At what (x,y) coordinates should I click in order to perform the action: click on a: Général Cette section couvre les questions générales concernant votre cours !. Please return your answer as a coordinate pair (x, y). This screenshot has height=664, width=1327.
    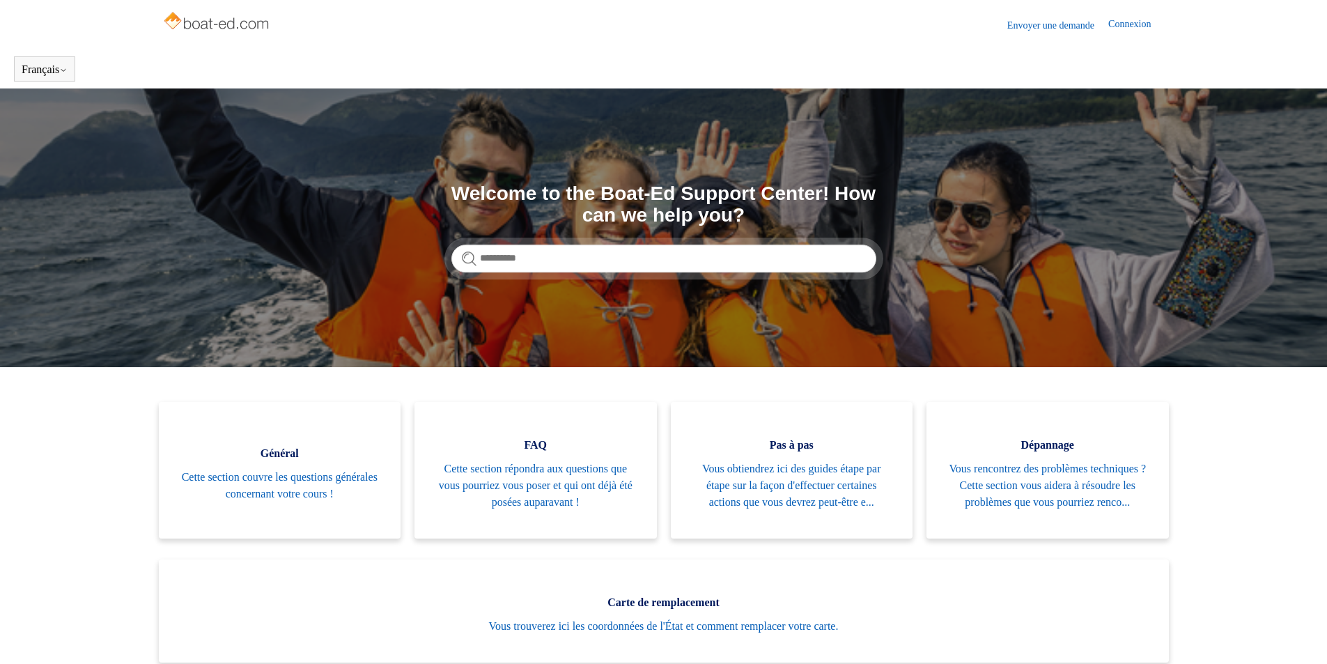
    Looking at the image, I should click on (280, 470).